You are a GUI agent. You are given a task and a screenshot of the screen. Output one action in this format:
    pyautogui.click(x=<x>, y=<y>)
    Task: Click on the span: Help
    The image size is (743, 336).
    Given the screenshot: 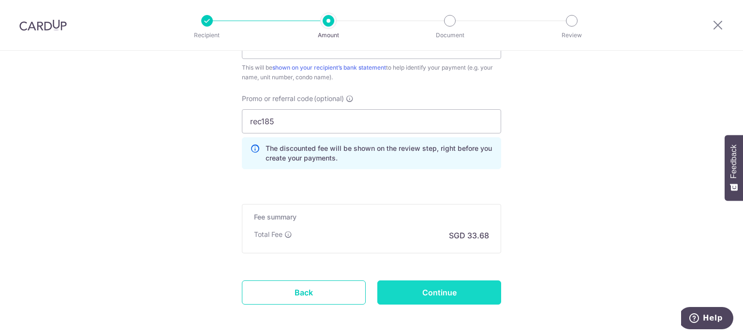 What is the action you would take?
    pyautogui.click(x=31, y=11)
    